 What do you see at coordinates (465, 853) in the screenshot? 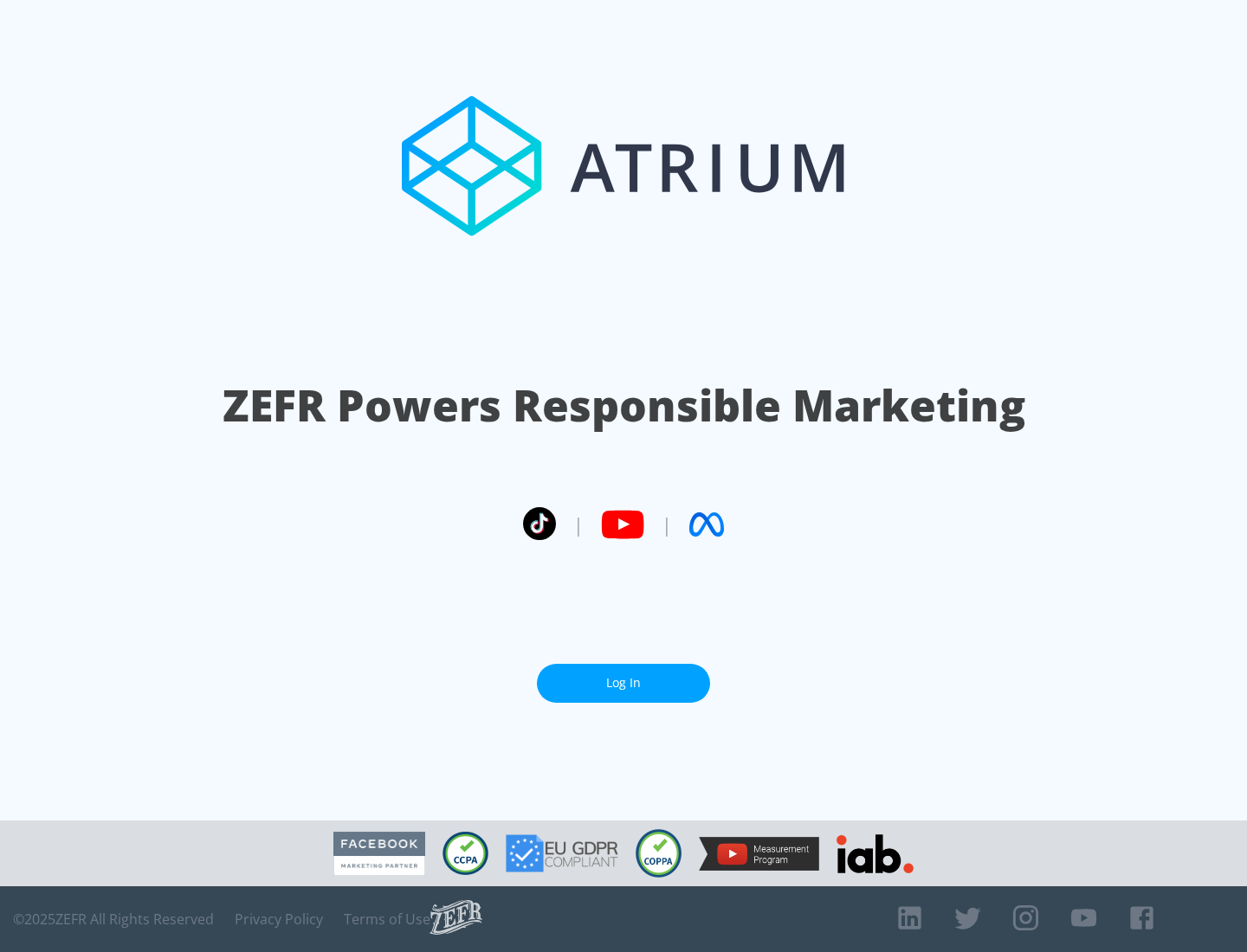
I see `img: CCPA Compliant` at bounding box center [465, 853].